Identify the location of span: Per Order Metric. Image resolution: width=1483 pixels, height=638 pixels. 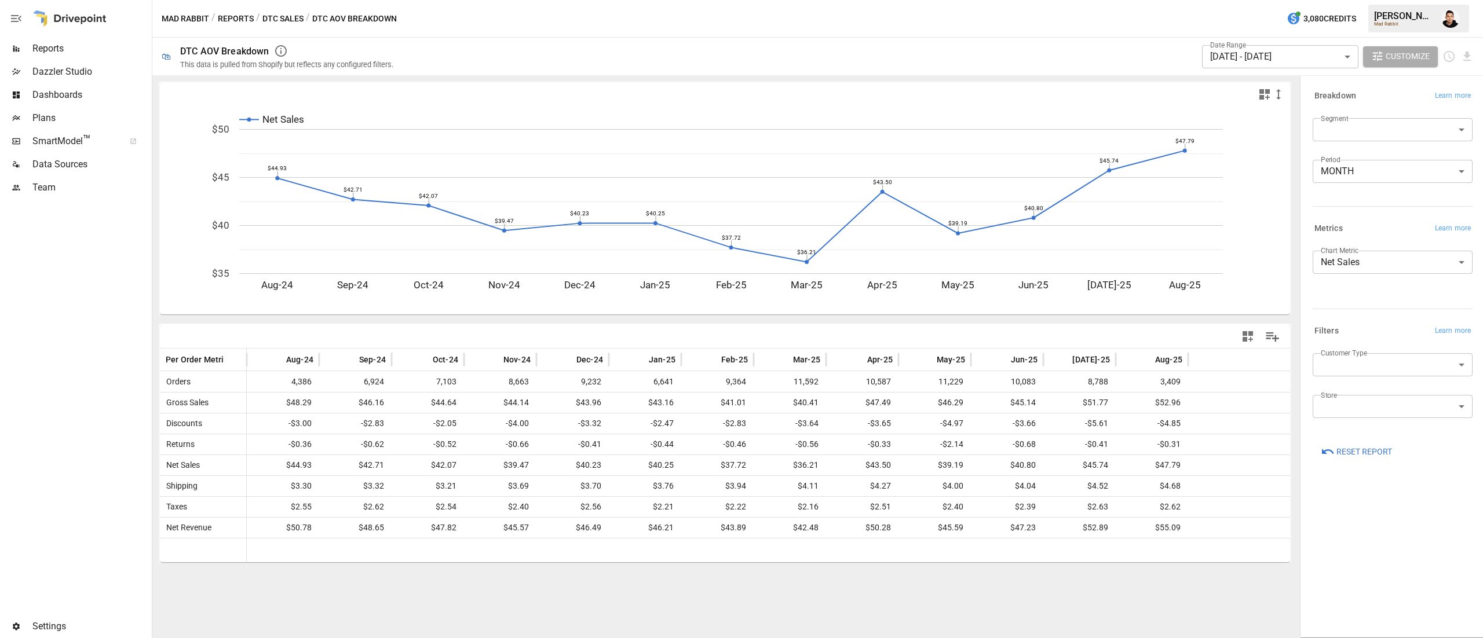
(197, 360).